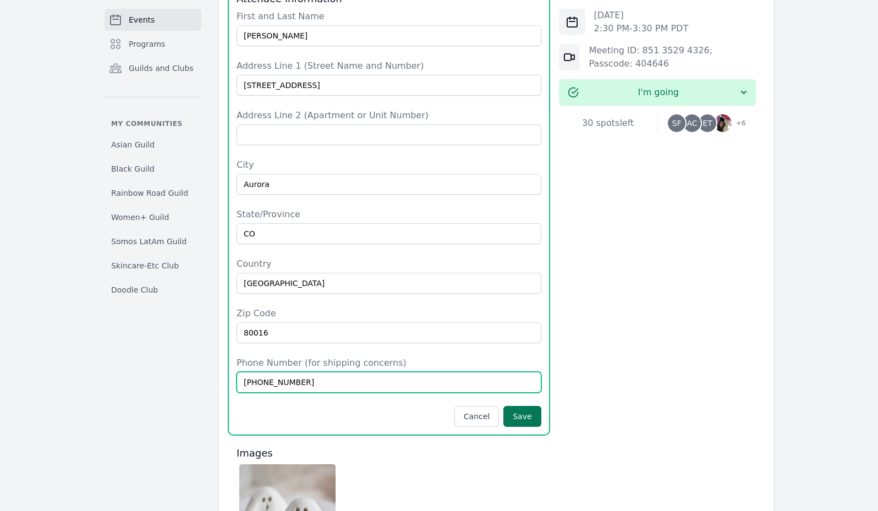 Image resolution: width=878 pixels, height=511 pixels. Describe the element at coordinates (153, 44) in the screenshot. I see `a: Programs` at that location.